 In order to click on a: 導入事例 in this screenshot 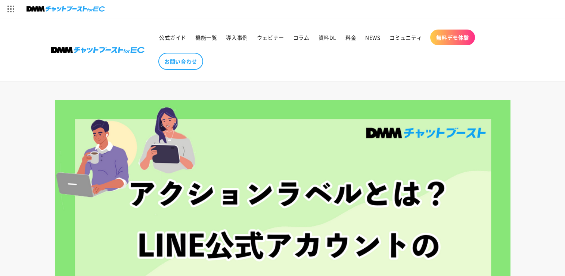, I will do `click(237, 37)`.